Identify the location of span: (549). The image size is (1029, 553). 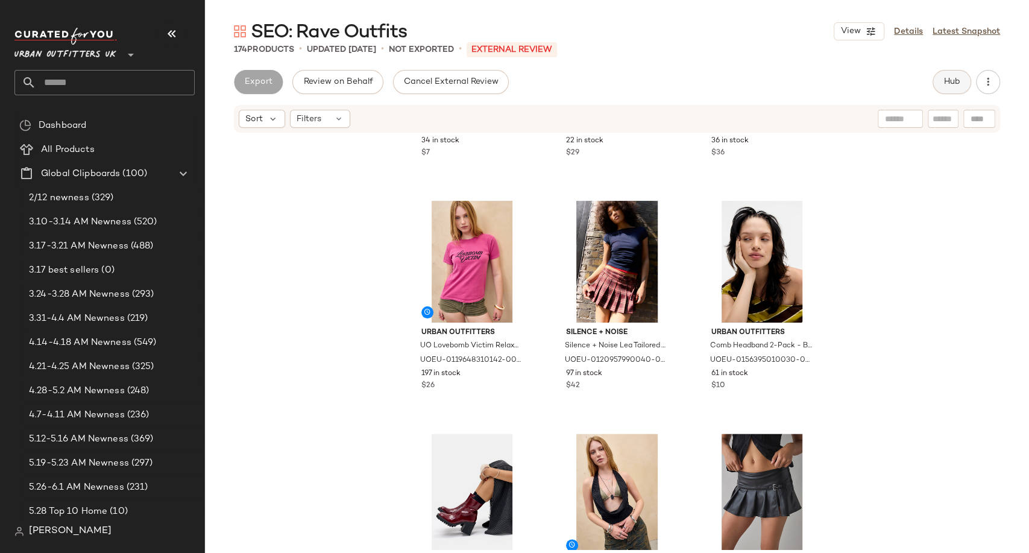
(144, 343).